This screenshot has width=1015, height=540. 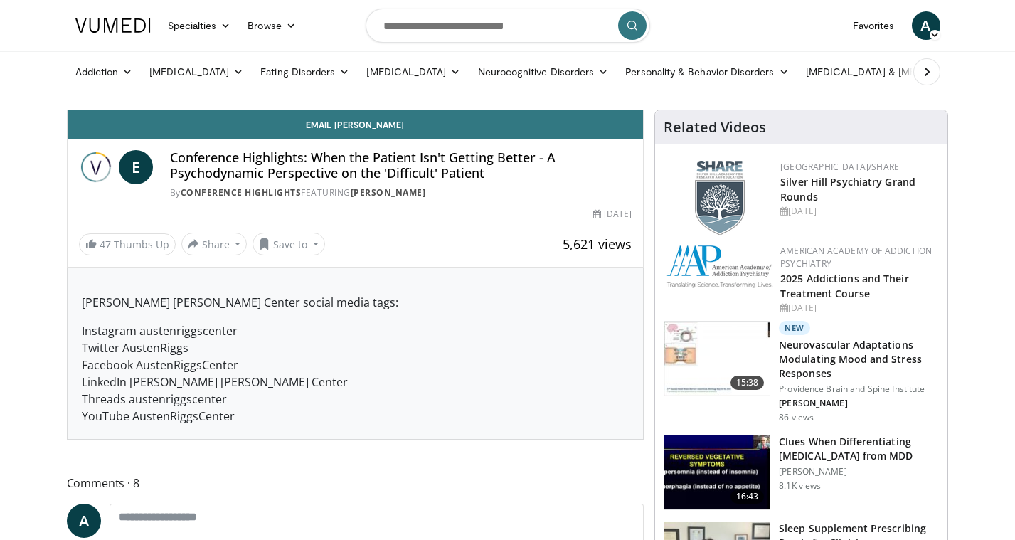 What do you see at coordinates (717, 359) in the screenshot?
I see `img: 4562edde-ec7e-4758-8328-0659f7ef333d.150x105_q85_crop-smart_upscale.jpg` at bounding box center [717, 359].